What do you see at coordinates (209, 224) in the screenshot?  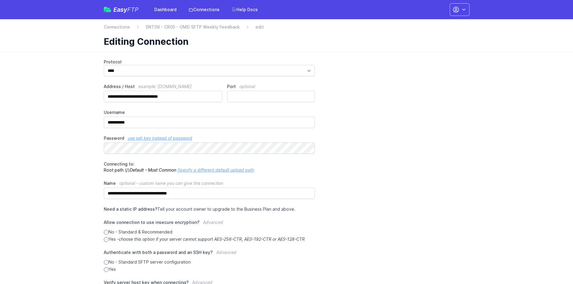 I see `label: Allow connection to use insecure encryption?` at bounding box center [209, 224].